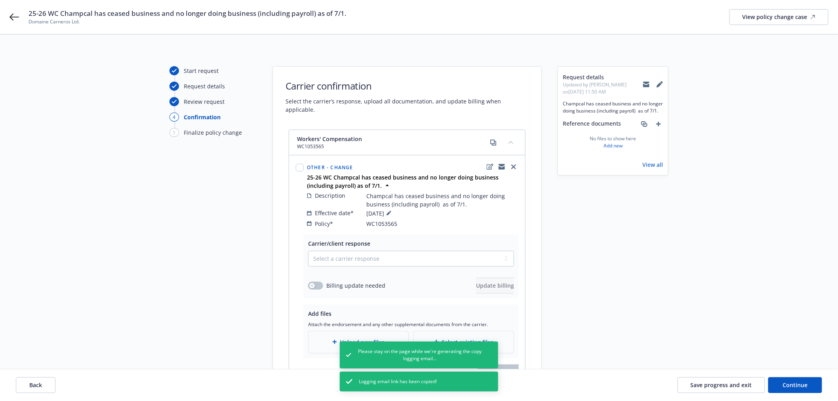 The image size is (838, 401). Describe the element at coordinates (511, 142) in the screenshot. I see `button: collapse content` at that location.